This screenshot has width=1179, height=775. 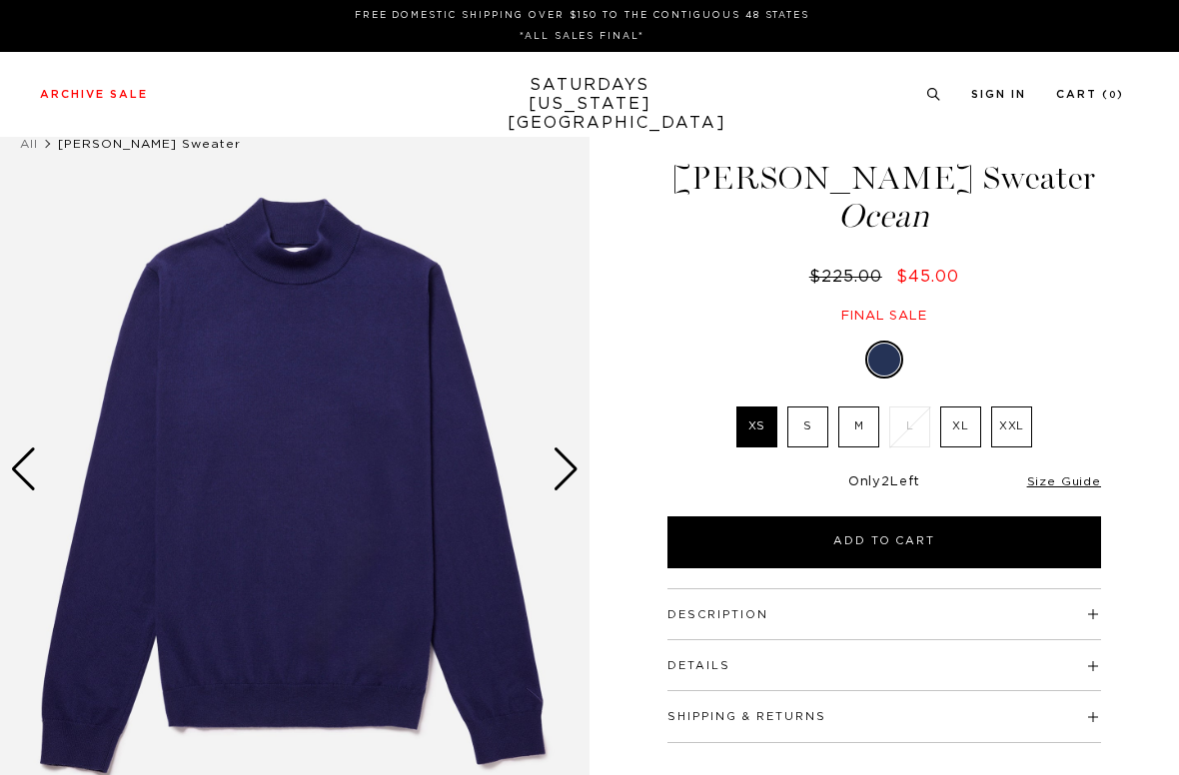 I want to click on a: Archive Sale, so click(x=94, y=94).